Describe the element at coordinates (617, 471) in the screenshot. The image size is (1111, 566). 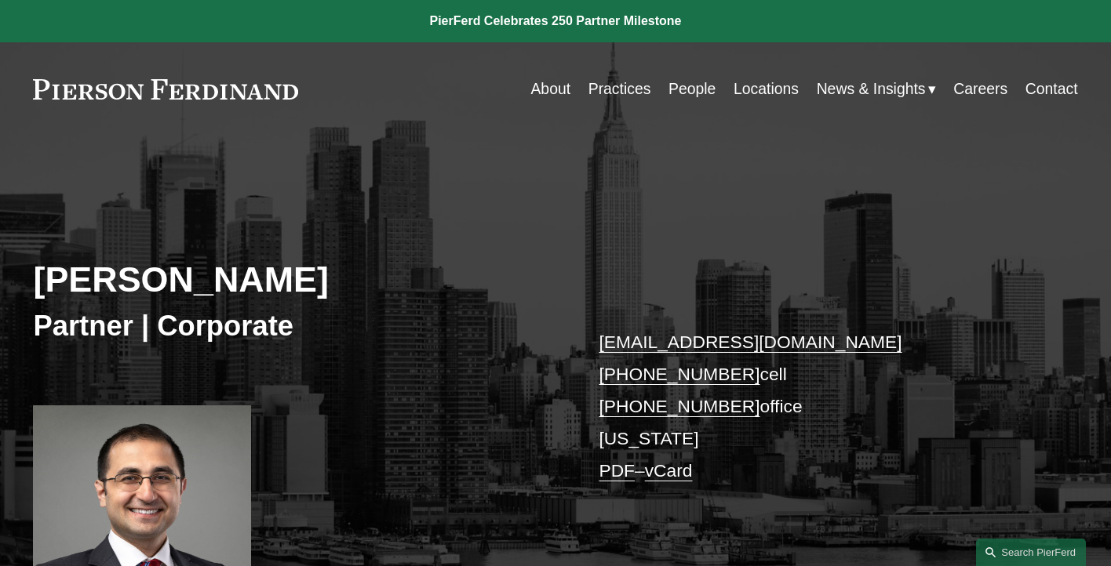
I see `a: PDF` at that location.